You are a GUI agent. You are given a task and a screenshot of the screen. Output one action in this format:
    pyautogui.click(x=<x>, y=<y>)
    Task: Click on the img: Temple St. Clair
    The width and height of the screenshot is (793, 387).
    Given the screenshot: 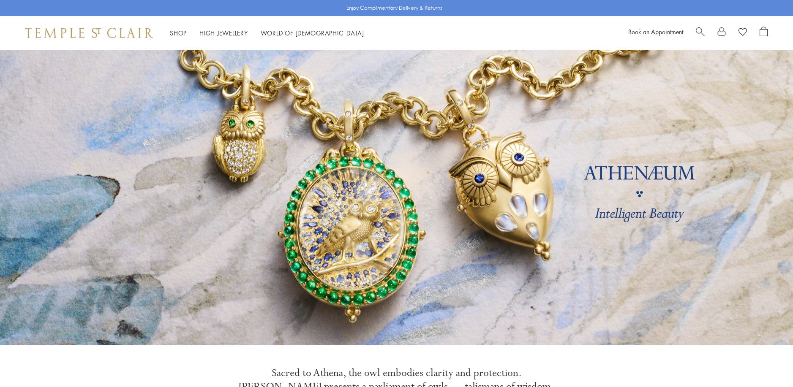 What is the action you would take?
    pyautogui.click(x=89, y=33)
    